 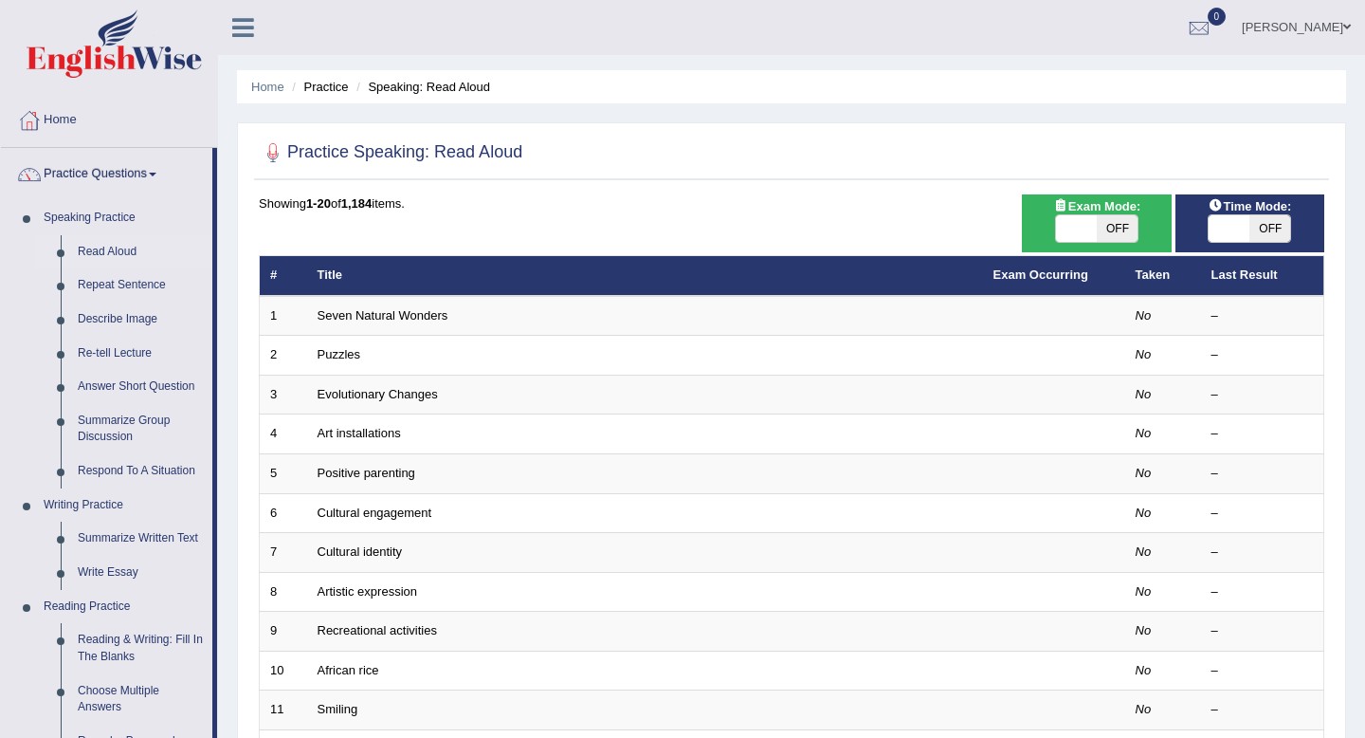 What do you see at coordinates (283, 670) in the screenshot?
I see `td: 10` at bounding box center [283, 670].